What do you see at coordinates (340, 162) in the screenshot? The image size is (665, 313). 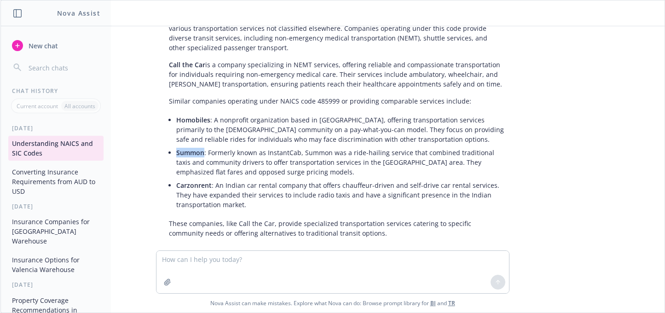 I see `p: : Formerly known as InstantCab, Summon was a ride-hailing service that combined traditional taxis...` at bounding box center [340, 162].